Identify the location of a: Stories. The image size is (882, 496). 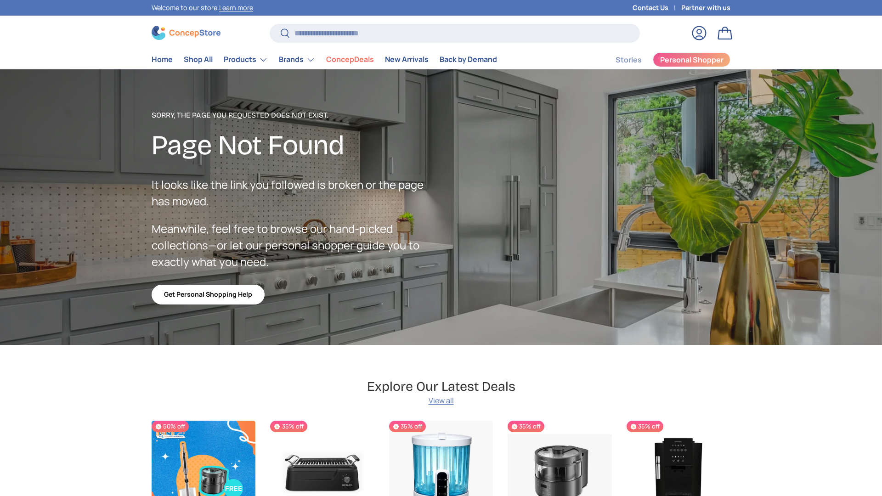
(628, 60).